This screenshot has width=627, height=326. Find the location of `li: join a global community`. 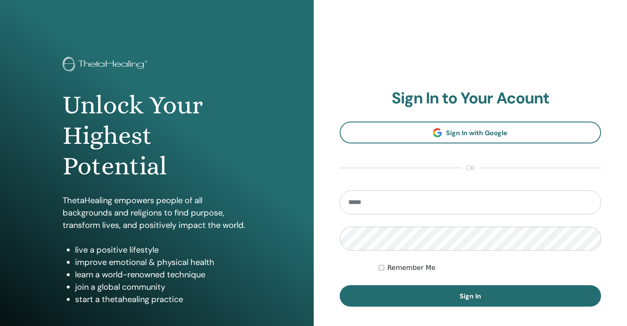

li: join a global community is located at coordinates (163, 287).